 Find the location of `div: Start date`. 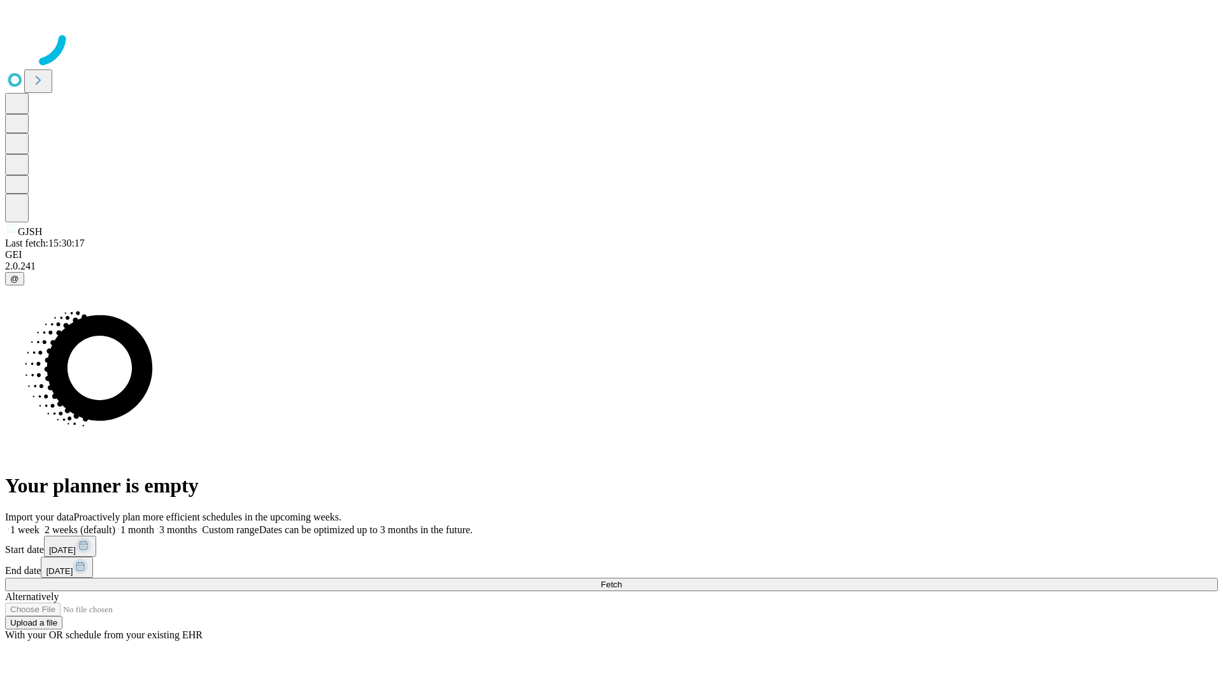

div: Start date is located at coordinates (611, 546).